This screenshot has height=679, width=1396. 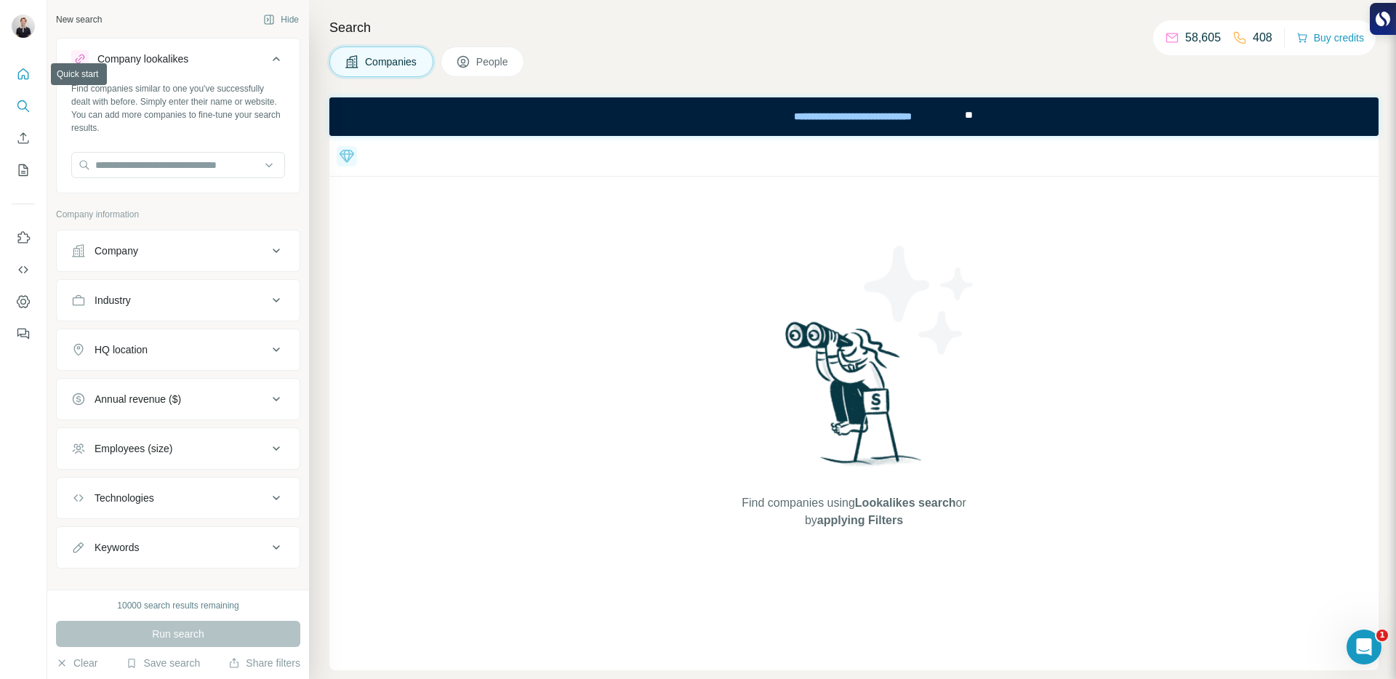 I want to click on div: 10000 search results remaining, so click(x=177, y=606).